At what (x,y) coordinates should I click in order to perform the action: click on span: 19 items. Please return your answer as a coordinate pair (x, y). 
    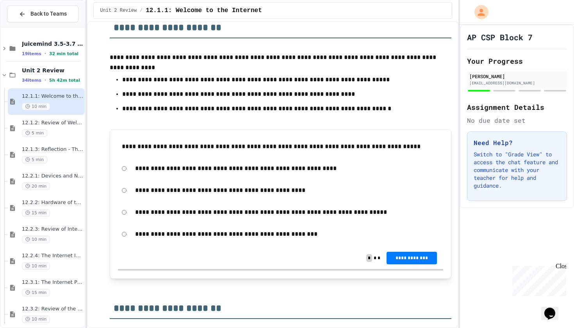
    Looking at the image, I should click on (32, 54).